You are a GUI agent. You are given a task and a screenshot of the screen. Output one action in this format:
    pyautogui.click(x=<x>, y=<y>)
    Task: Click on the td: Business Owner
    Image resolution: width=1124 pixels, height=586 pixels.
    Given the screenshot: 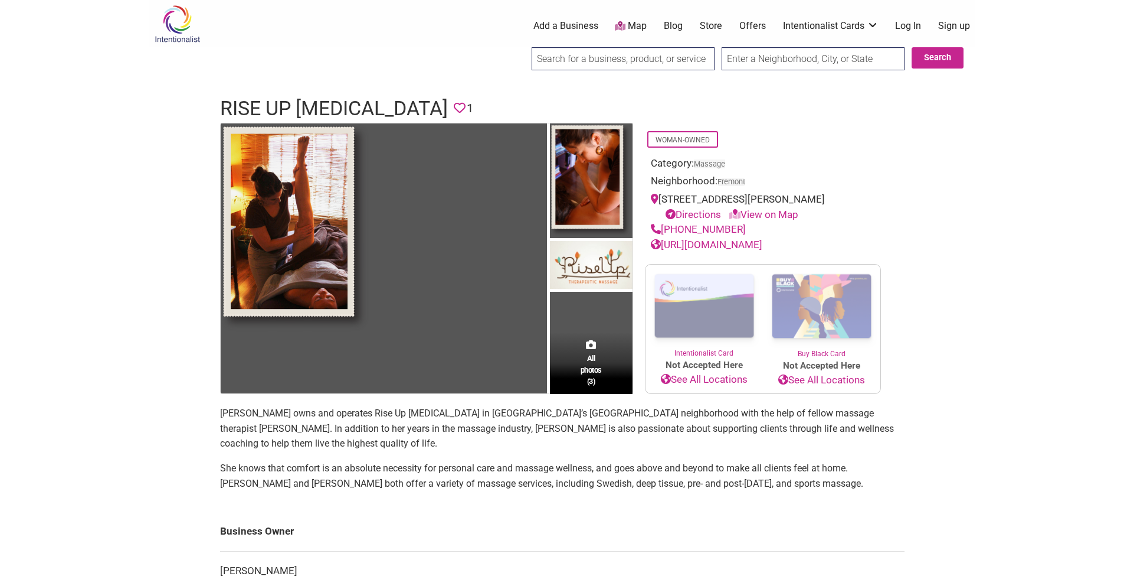 What is the action you would take?
    pyautogui.click(x=562, y=531)
    